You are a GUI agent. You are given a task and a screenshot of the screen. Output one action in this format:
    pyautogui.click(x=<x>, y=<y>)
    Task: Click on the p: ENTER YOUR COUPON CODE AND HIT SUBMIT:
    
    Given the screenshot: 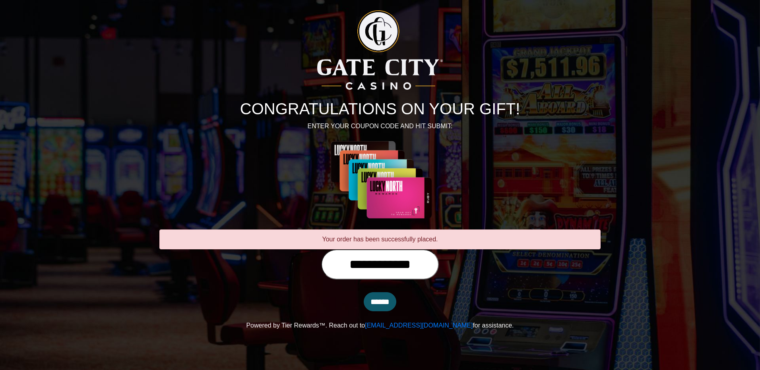 What is the action you would take?
    pyautogui.click(x=380, y=126)
    